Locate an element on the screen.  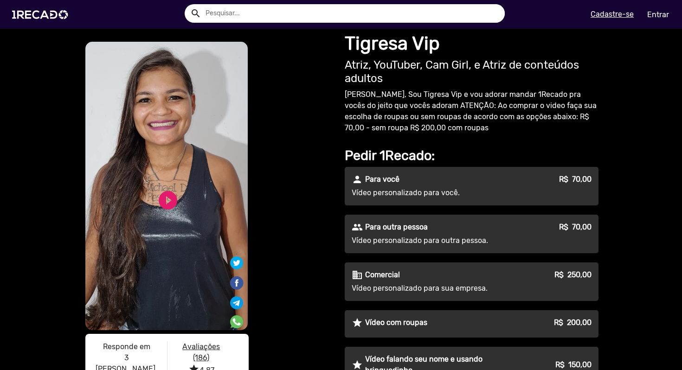
p: Para você is located at coordinates (382, 179).